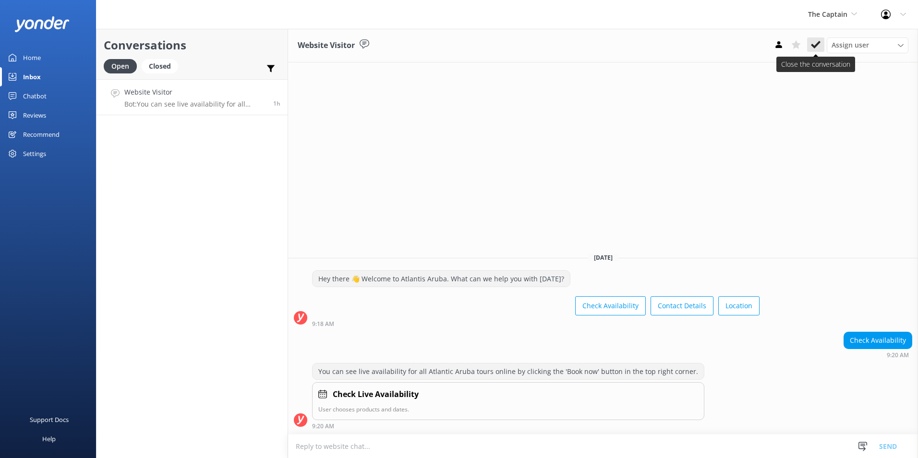  What do you see at coordinates (326, 46) in the screenshot?
I see `h3: Website Visitor` at bounding box center [326, 46].